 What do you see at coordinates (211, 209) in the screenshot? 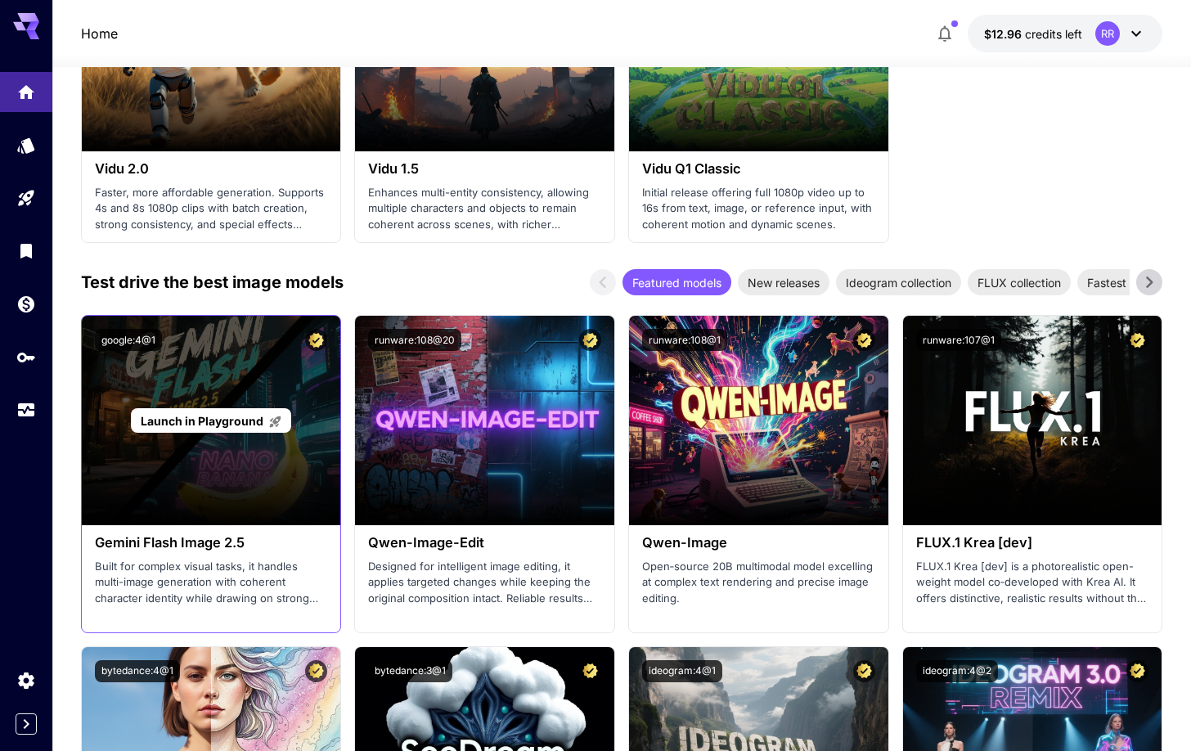
I see `p: Faster, more affordable generation. Supports 4s and 8s 1080p clips with batch creation, strong co...` at bounding box center [211, 209].